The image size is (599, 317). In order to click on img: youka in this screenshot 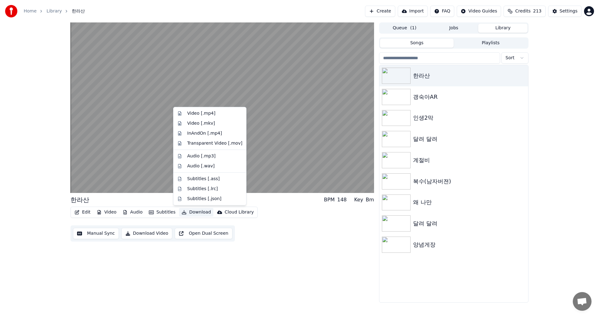, I will do `click(11, 11)`.